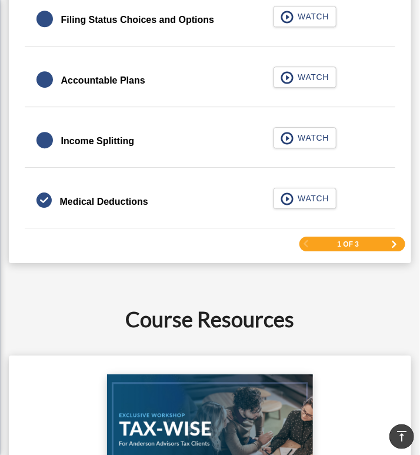 The image size is (420, 455). Describe the element at coordinates (103, 81) in the screenshot. I see `div: Accountable Plans` at that location.